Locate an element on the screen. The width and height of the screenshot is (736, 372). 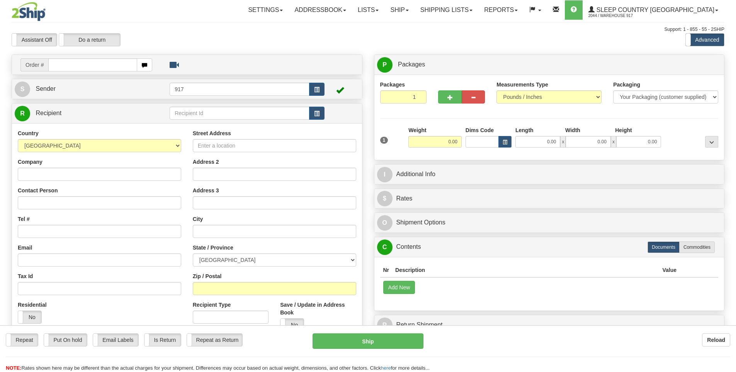
label: Packaging is located at coordinates (626, 85).